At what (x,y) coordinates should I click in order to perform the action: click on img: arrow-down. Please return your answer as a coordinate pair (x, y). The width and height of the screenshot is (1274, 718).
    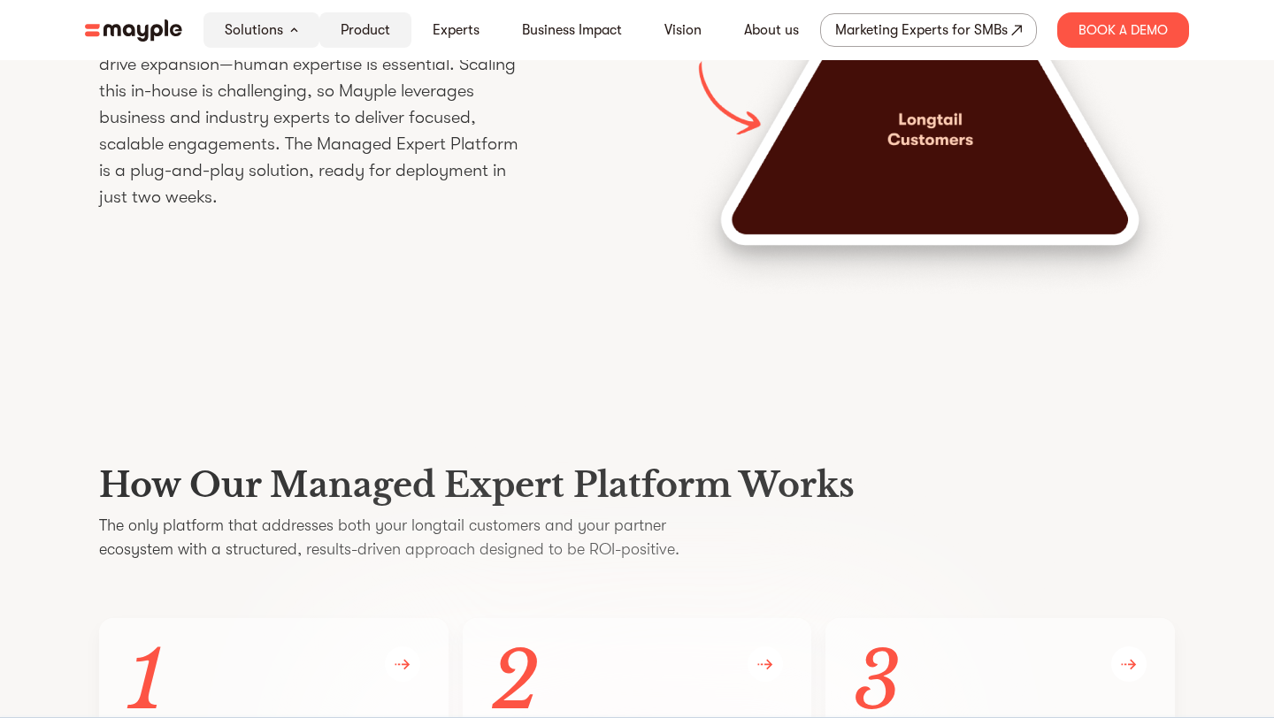
    Looking at the image, I should click on (294, 30).